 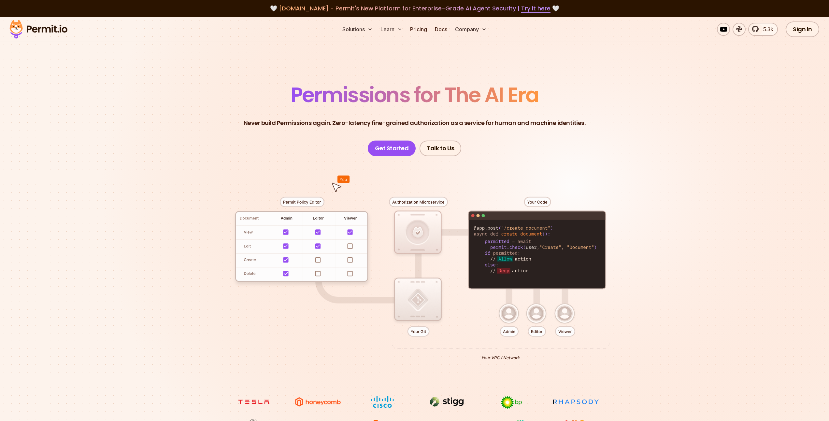 What do you see at coordinates (536, 8) in the screenshot?
I see `a: Try it here` at bounding box center [536, 8].